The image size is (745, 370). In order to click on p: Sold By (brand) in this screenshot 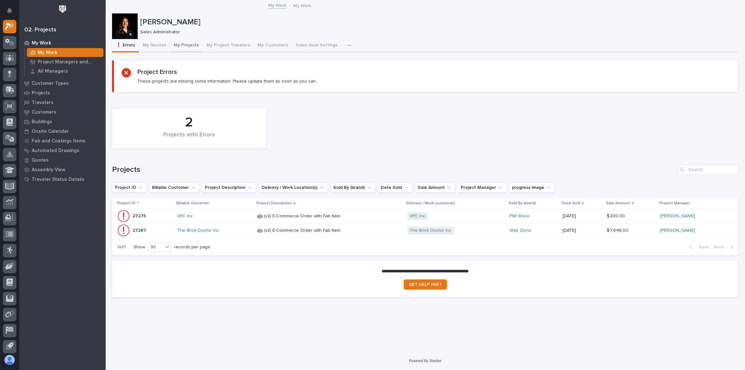, I will do `click(522, 203)`.